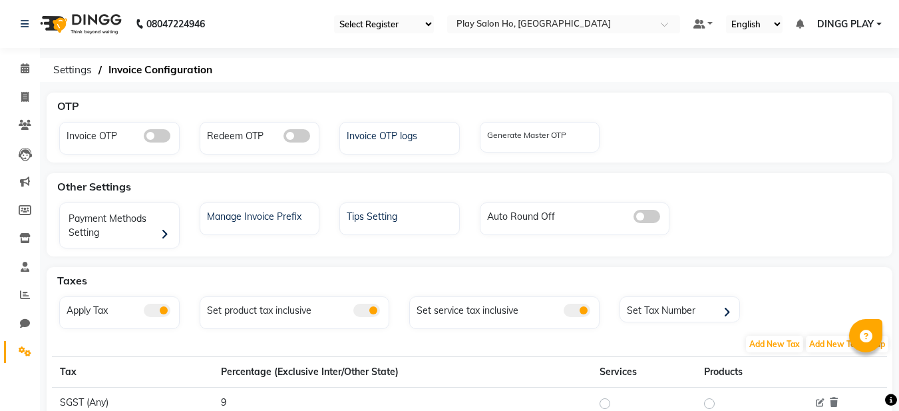 The height and width of the screenshot is (411, 899). What do you see at coordinates (399, 134) in the screenshot?
I see `a: Invoice OTP logs` at bounding box center [399, 134].